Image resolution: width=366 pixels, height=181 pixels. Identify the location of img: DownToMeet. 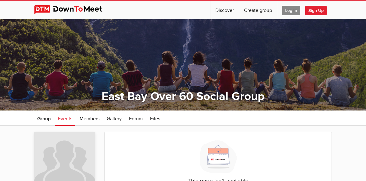
(73, 10).